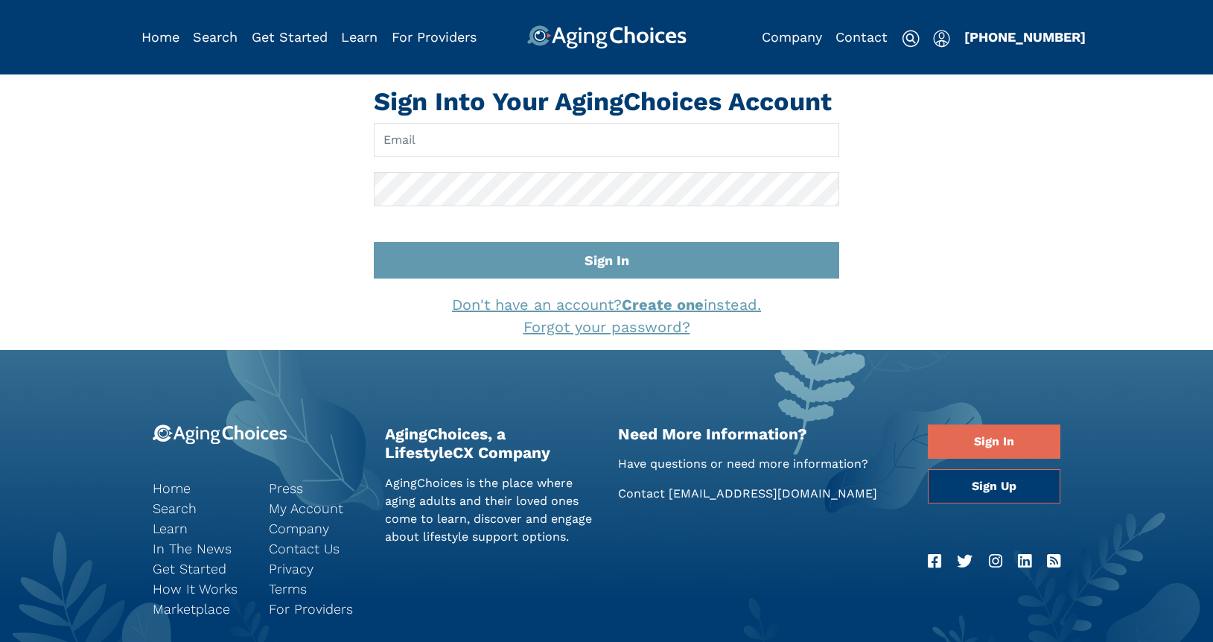  What do you see at coordinates (490, 510) in the screenshot?
I see `p: AgingChoices is the place where aging adults and their loved ones come to learn, discover and eng...` at bounding box center [490, 510].